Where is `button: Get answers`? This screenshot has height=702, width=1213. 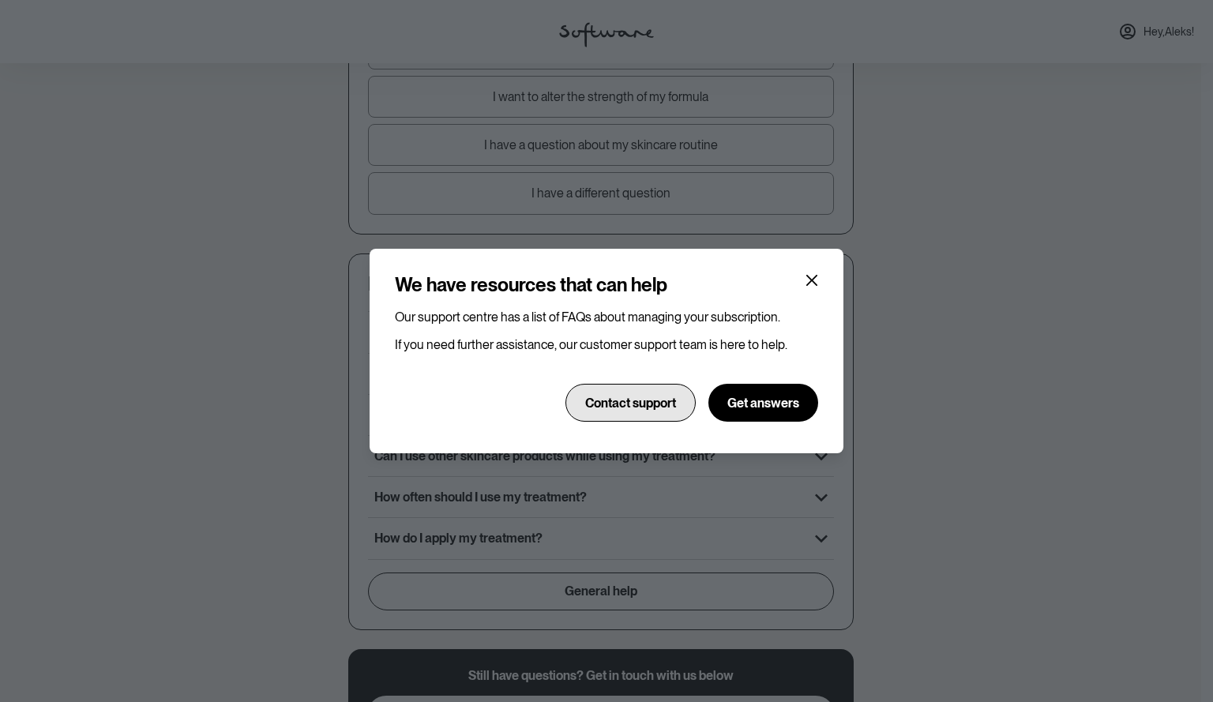 button: Get answers is located at coordinates (763, 403).